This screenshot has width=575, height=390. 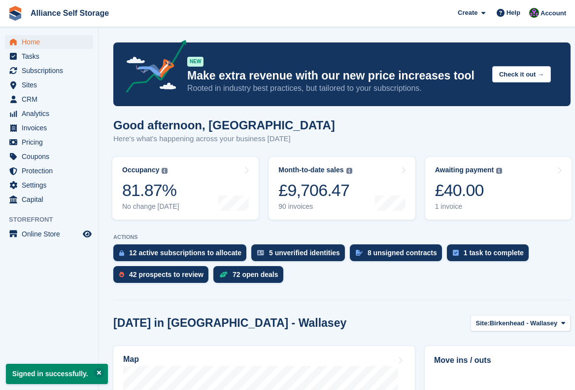 I want to click on img: verify_identity-adf6edd0f0f0b5bbfe63781bf79b02c33cf7c696d77639b501bdc392416b5a36.svg, so click(x=261, y=252).